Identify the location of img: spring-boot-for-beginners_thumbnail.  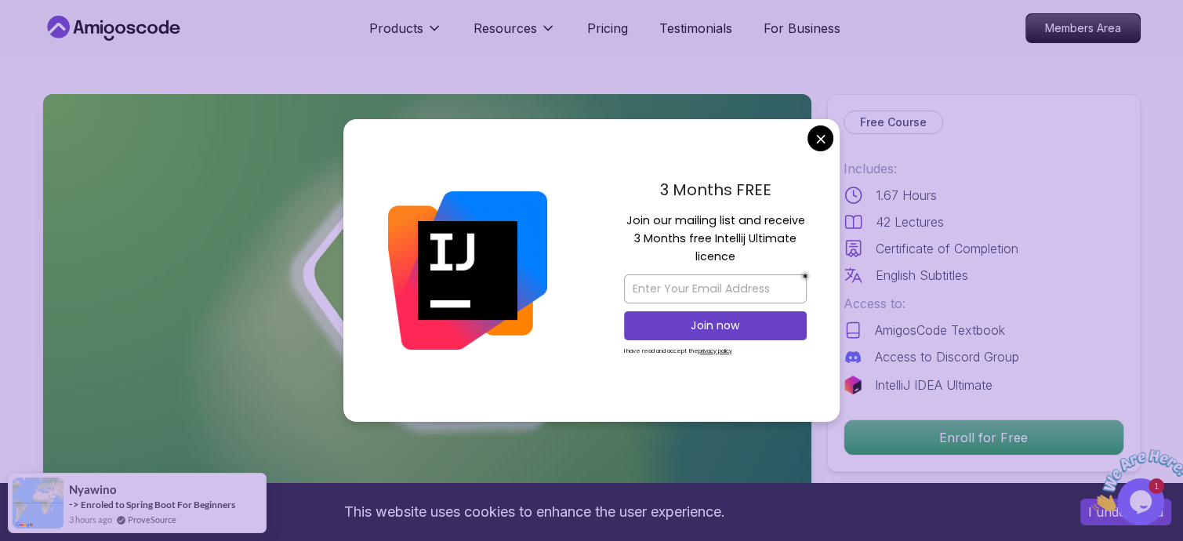
(427, 310).